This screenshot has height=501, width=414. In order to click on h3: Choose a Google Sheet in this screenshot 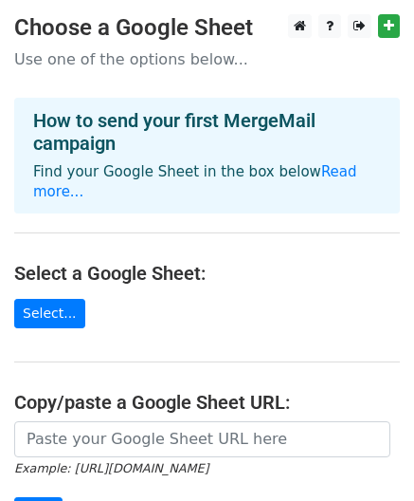, I will do `click(207, 28)`.